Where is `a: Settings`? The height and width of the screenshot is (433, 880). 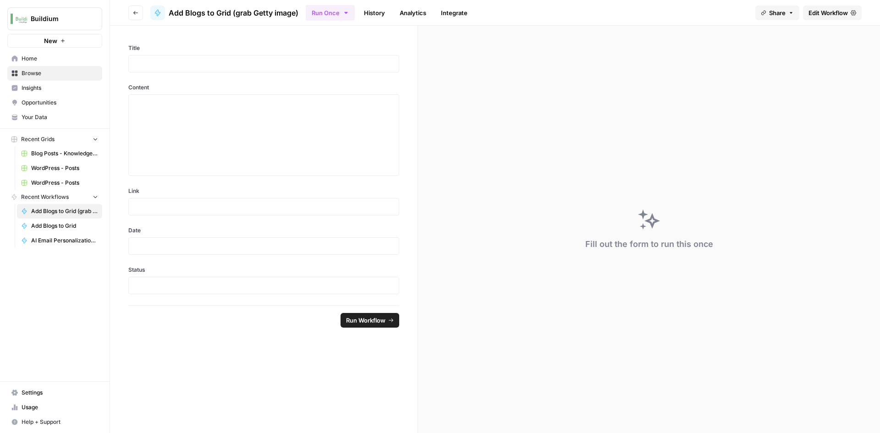
a: Settings is located at coordinates (55, 393).